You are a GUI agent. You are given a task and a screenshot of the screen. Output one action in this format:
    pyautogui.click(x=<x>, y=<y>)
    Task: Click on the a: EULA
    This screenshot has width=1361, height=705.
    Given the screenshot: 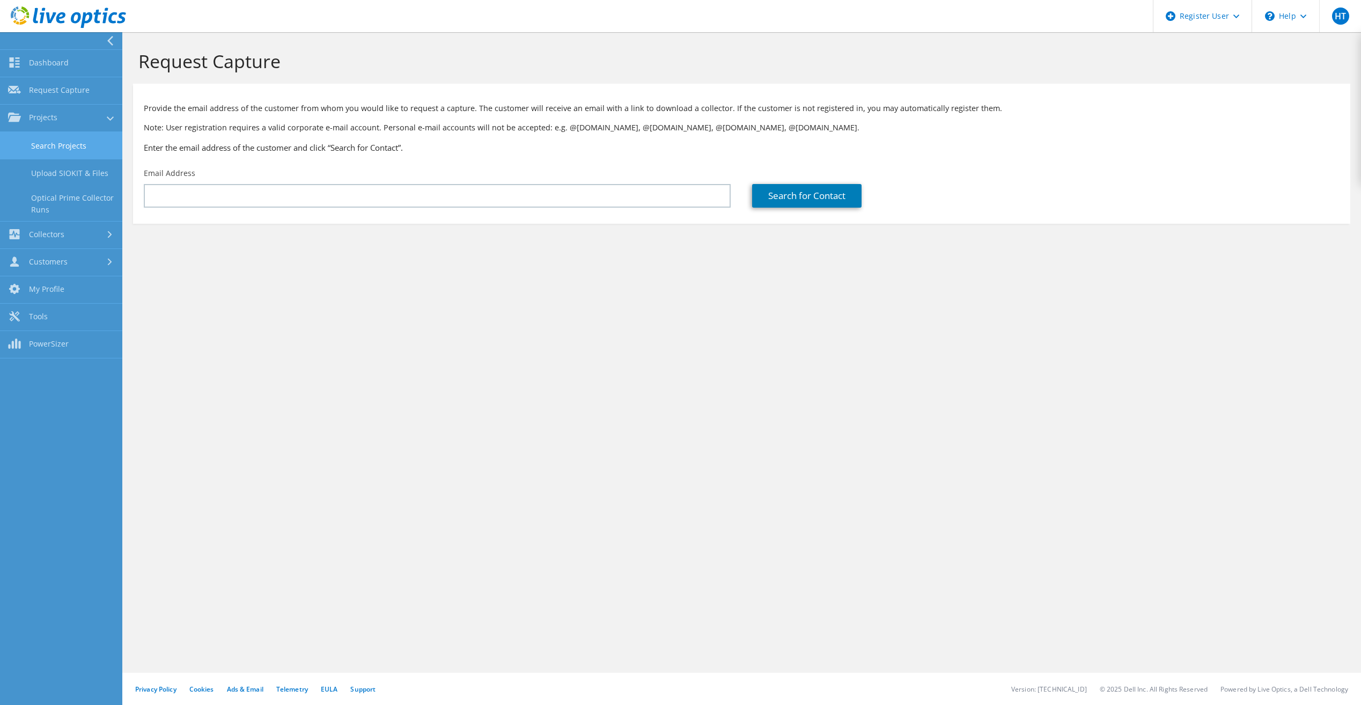 What is the action you would take?
    pyautogui.click(x=329, y=689)
    